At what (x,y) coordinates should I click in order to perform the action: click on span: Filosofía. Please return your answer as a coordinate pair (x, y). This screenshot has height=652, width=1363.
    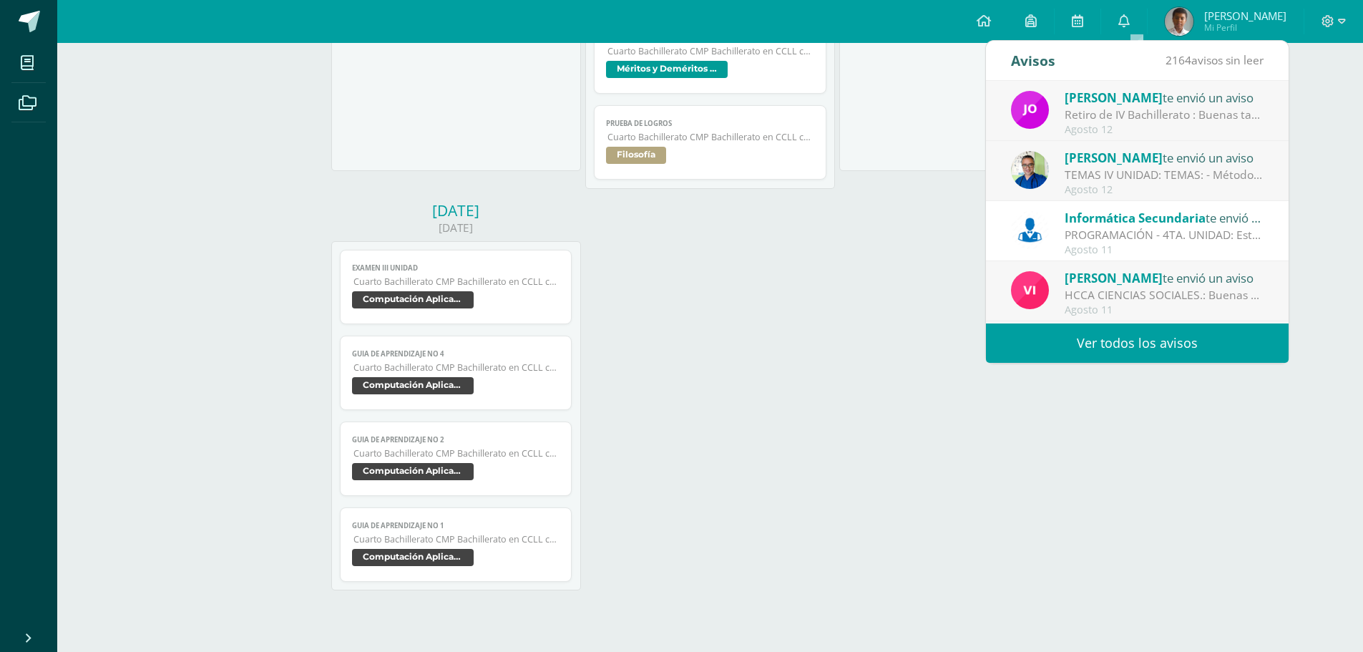
    Looking at the image, I should click on (636, 155).